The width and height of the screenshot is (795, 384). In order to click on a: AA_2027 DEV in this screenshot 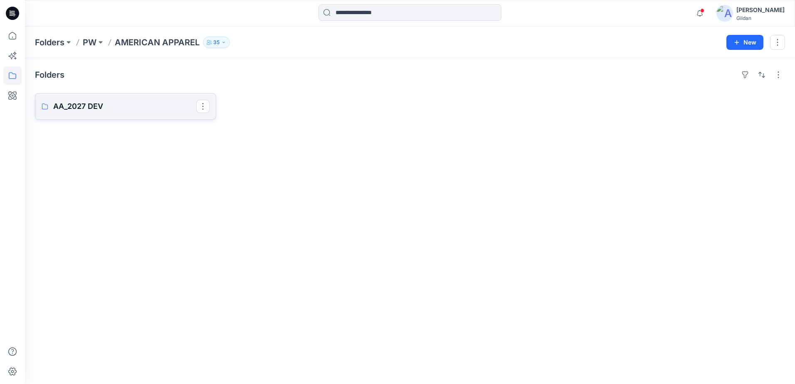, I will do `click(126, 106)`.